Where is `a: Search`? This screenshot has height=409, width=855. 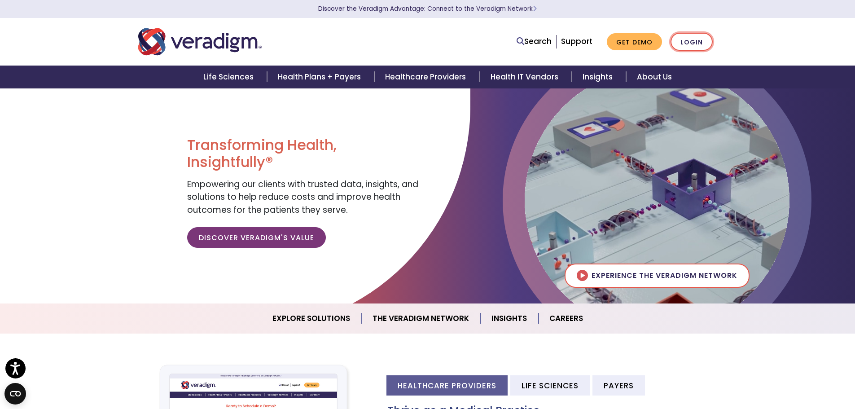 a: Search is located at coordinates (534, 41).